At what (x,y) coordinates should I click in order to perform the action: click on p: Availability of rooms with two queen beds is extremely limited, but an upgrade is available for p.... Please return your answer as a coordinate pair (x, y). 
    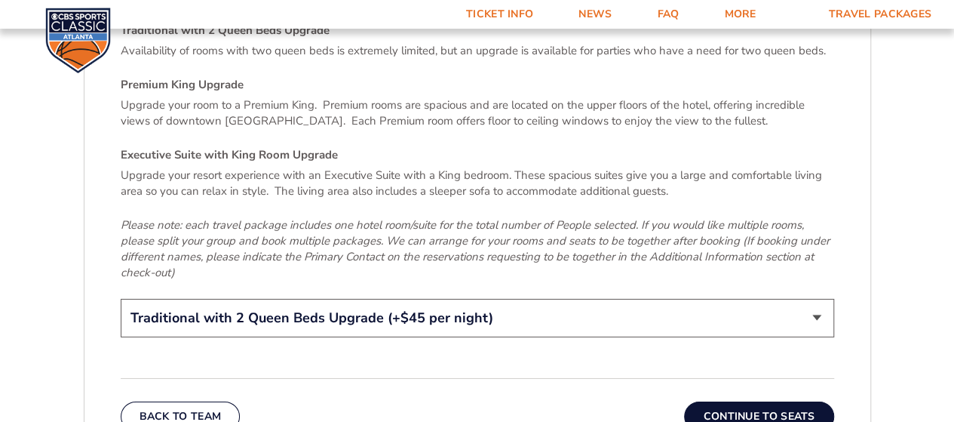
    Looking at the image, I should click on (477, 51).